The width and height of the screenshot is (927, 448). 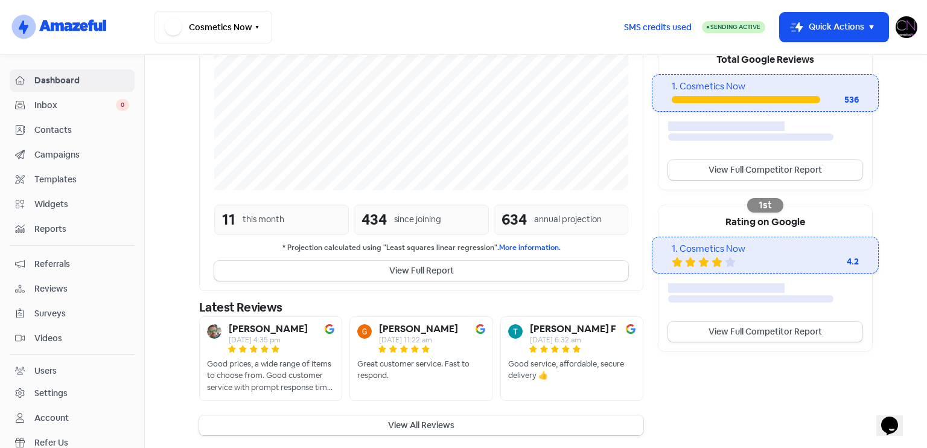 What do you see at coordinates (81, 155) in the screenshot?
I see `span: Campaigns` at bounding box center [81, 155].